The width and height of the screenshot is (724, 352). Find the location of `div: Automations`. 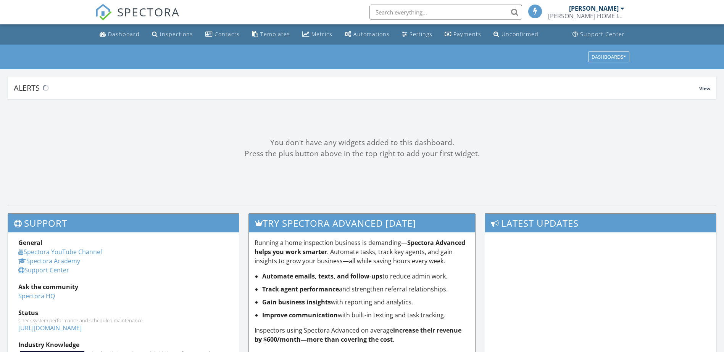

div: Automations is located at coordinates (371, 34).